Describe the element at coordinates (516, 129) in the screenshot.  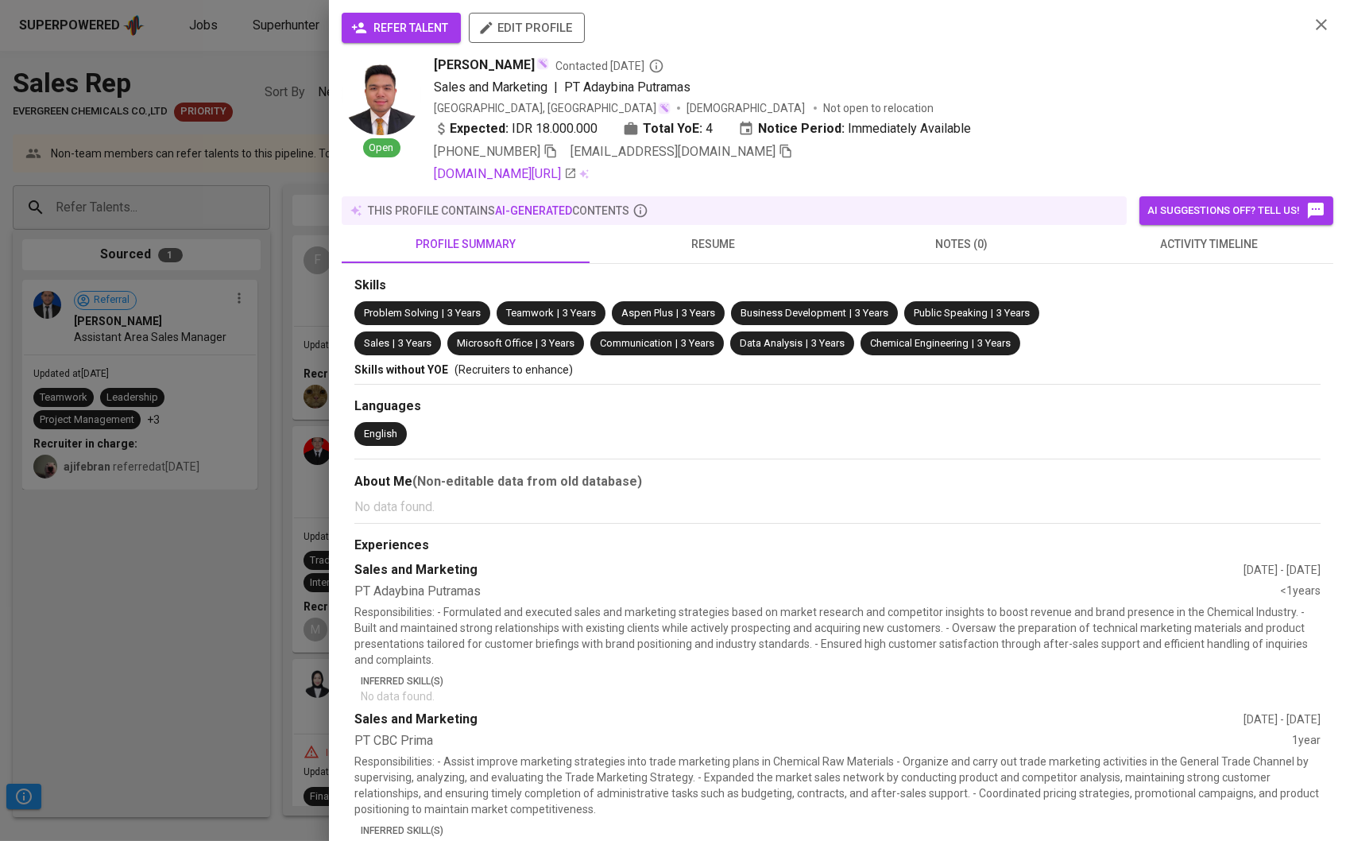
I see `div: IDR 18.000.000` at that location.